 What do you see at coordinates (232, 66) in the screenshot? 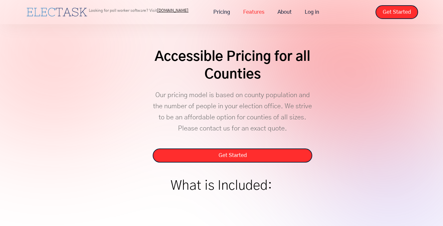
I see `h2: Accessible Pricing for all Counties` at bounding box center [232, 66].